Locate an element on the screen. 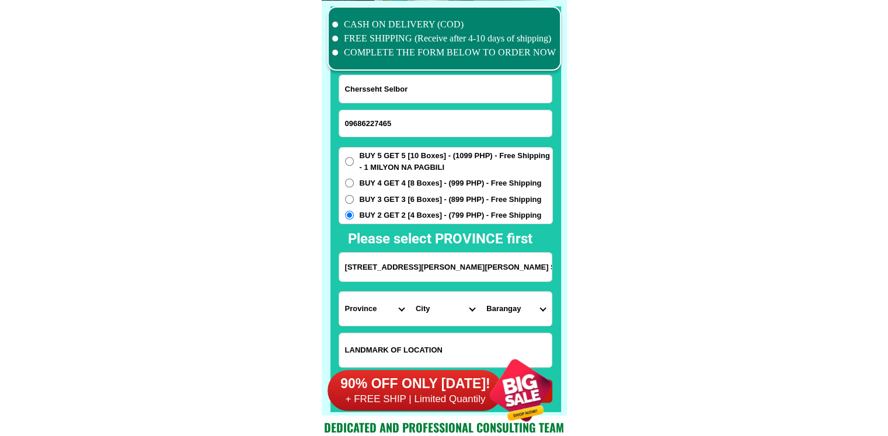 This screenshot has height=436, width=888. select: Select commune is located at coordinates (516, 309).